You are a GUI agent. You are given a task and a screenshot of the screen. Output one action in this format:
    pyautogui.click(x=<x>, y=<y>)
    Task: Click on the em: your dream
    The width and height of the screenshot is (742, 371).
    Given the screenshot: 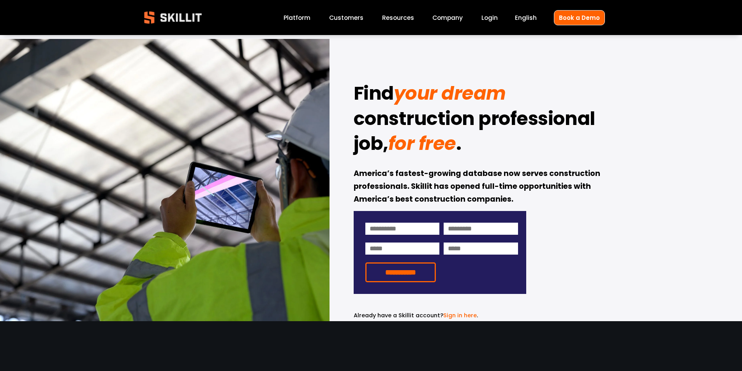 What is the action you would take?
    pyautogui.click(x=450, y=93)
    